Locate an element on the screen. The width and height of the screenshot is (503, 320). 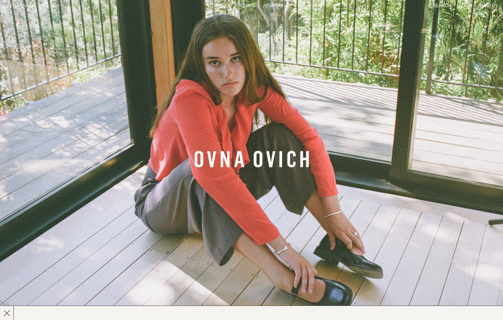
a: Shop is located at coordinates (226, 6).